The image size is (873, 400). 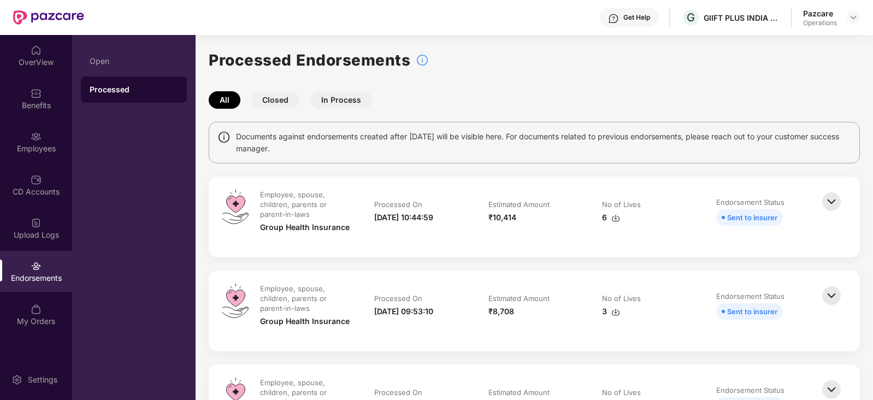 What do you see at coordinates (341, 100) in the screenshot?
I see `button: In Process` at bounding box center [341, 100].